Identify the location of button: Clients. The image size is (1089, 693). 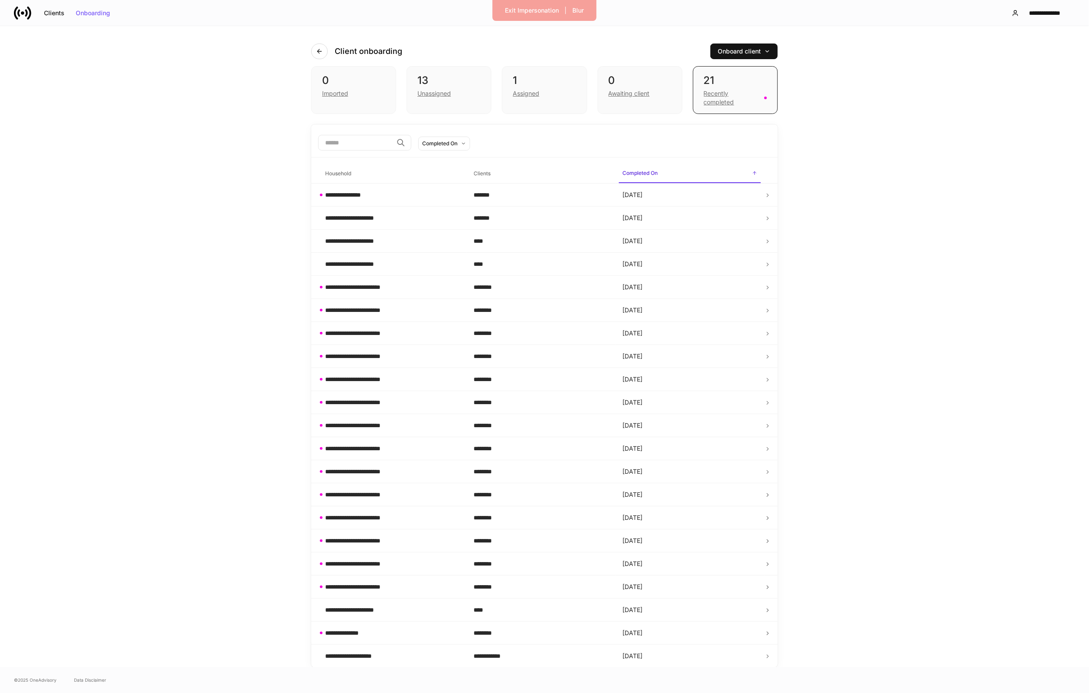
(54, 13).